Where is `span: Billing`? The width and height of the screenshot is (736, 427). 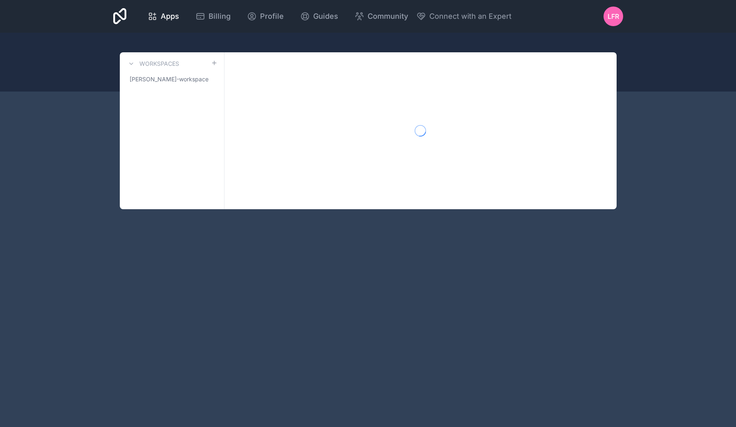
span: Billing is located at coordinates (220, 16).